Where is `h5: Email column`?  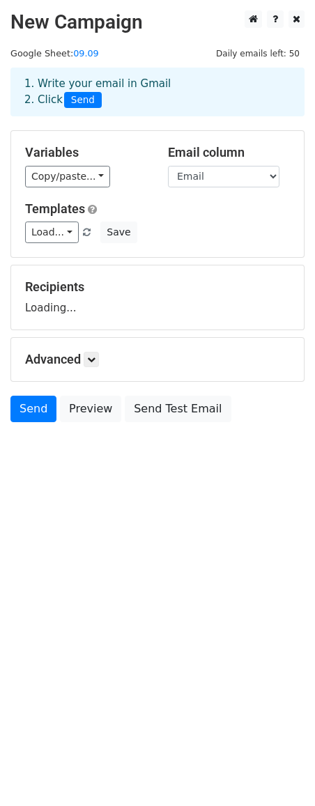 h5: Email column is located at coordinates (229, 153).